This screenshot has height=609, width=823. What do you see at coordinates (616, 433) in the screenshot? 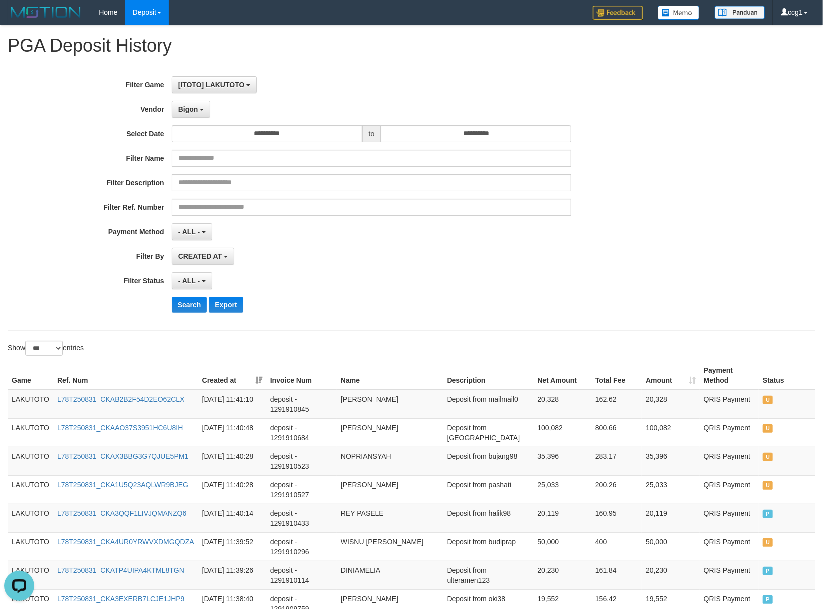
I see `td: 800.66` at bounding box center [616, 433].